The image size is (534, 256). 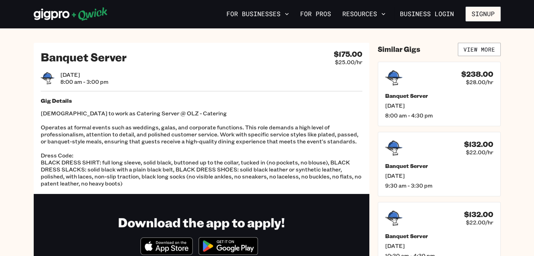 What do you see at coordinates (480, 82) in the screenshot?
I see `span: $28.00/hr` at bounding box center [480, 82].